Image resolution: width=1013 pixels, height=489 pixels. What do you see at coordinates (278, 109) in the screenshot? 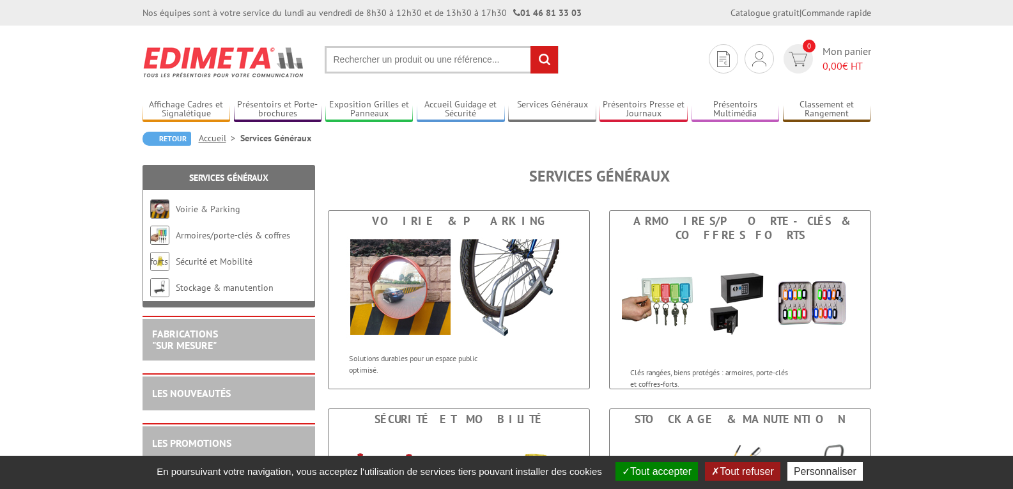
I see `a: Présentoirs et Porte-brochures` at bounding box center [278, 109].